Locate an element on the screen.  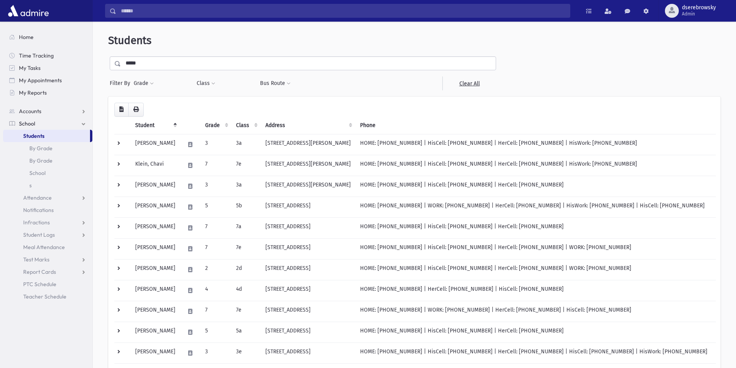
td: 5b is located at coordinates (246, 207).